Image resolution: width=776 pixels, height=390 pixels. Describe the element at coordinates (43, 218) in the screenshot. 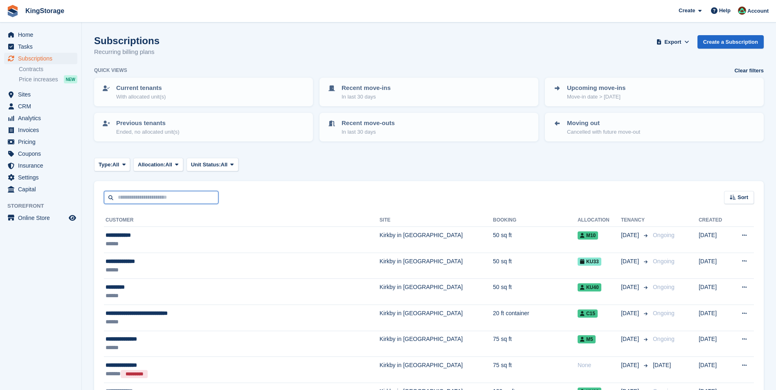

I see `span: Online Store` at that location.